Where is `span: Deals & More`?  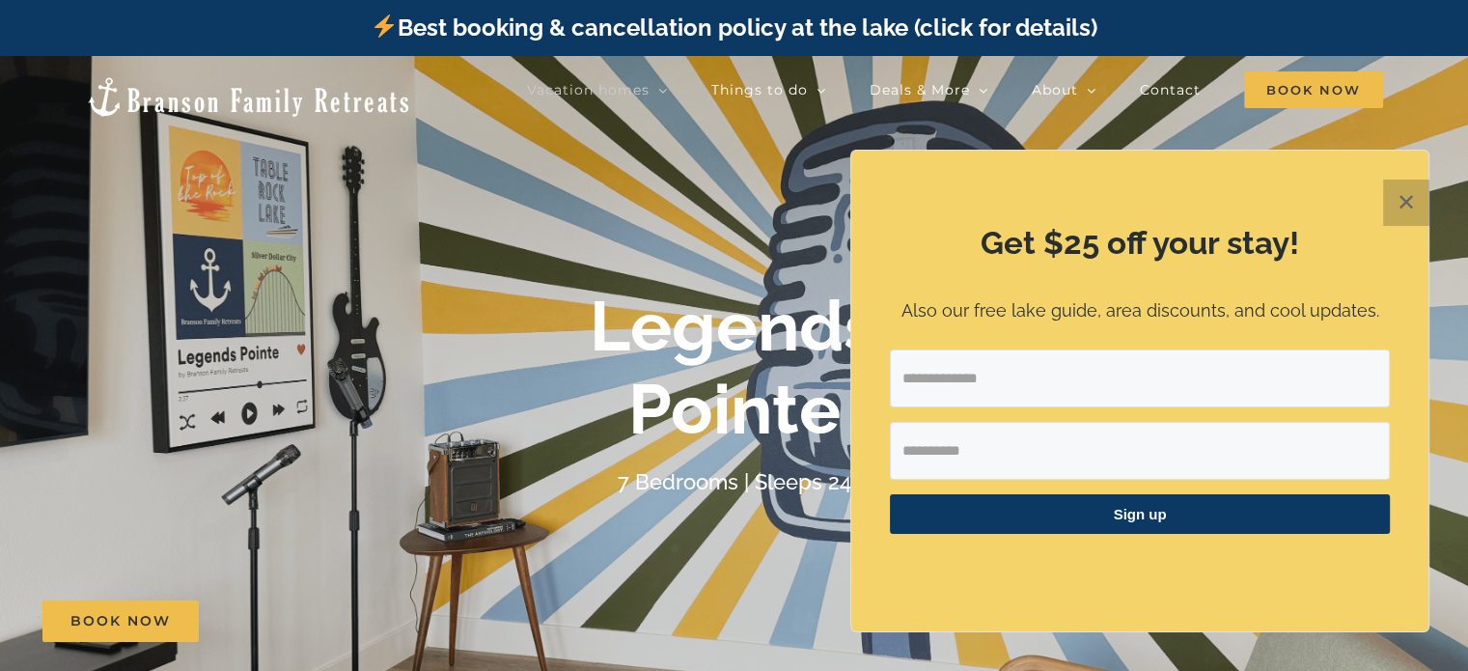 span: Deals & More is located at coordinates (920, 90).